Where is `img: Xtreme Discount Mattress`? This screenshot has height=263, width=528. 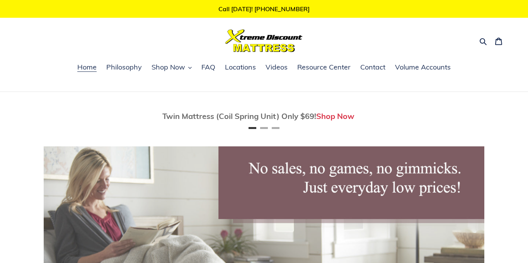 img: Xtreme Discount Mattress is located at coordinates (264, 41).